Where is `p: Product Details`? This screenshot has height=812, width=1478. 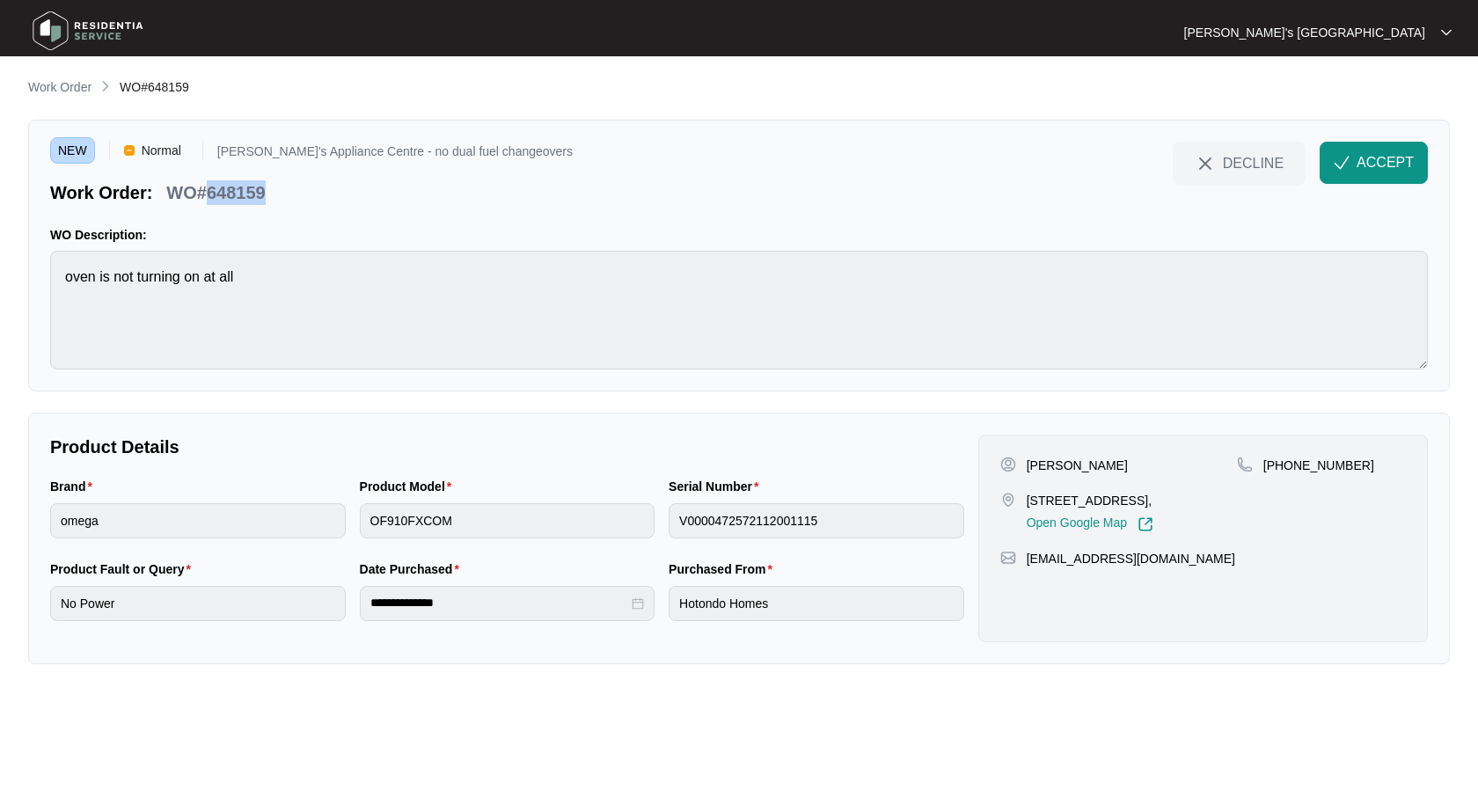 p: Product Details is located at coordinates (507, 447).